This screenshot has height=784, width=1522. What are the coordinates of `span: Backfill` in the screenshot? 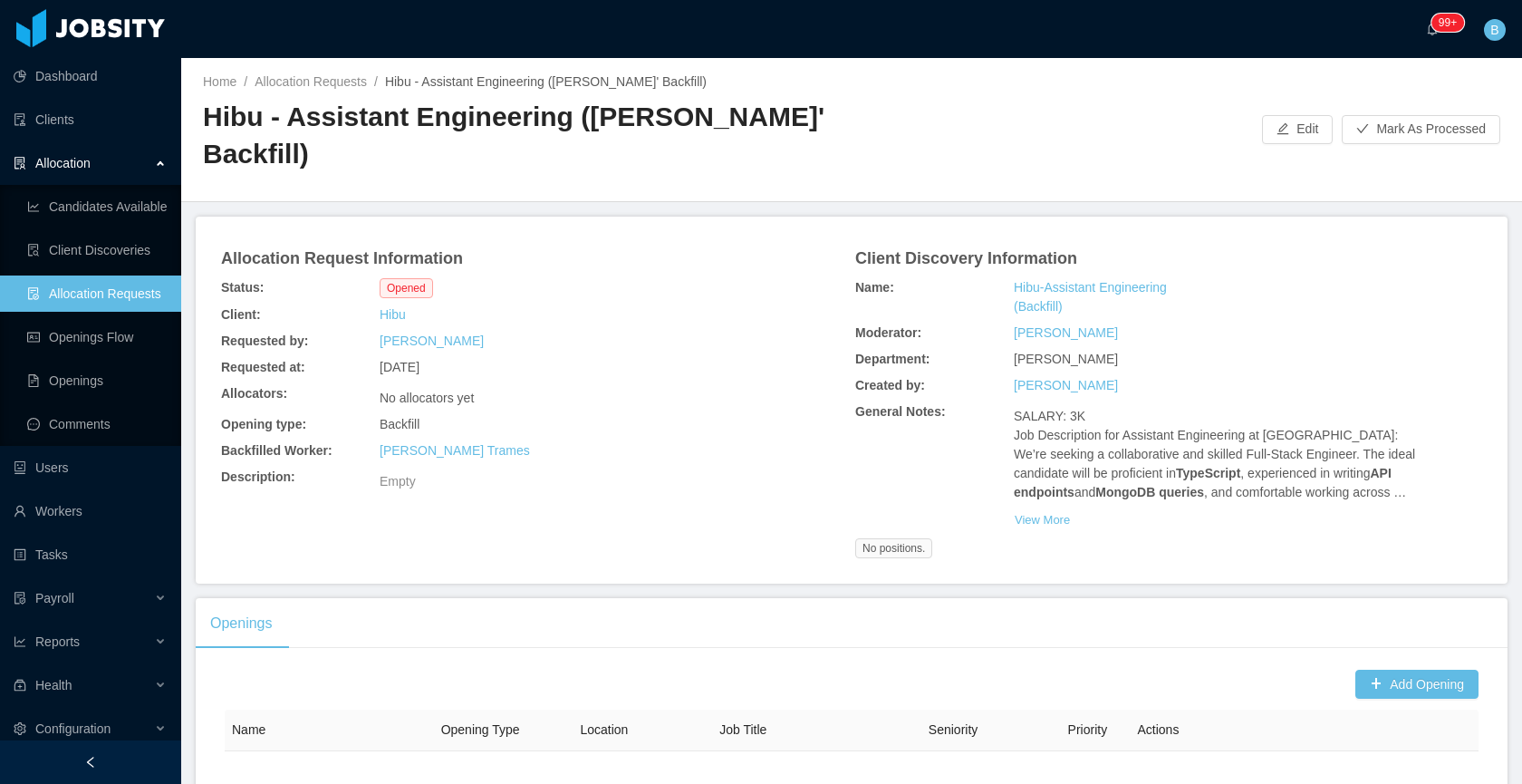 It's located at (400, 424).